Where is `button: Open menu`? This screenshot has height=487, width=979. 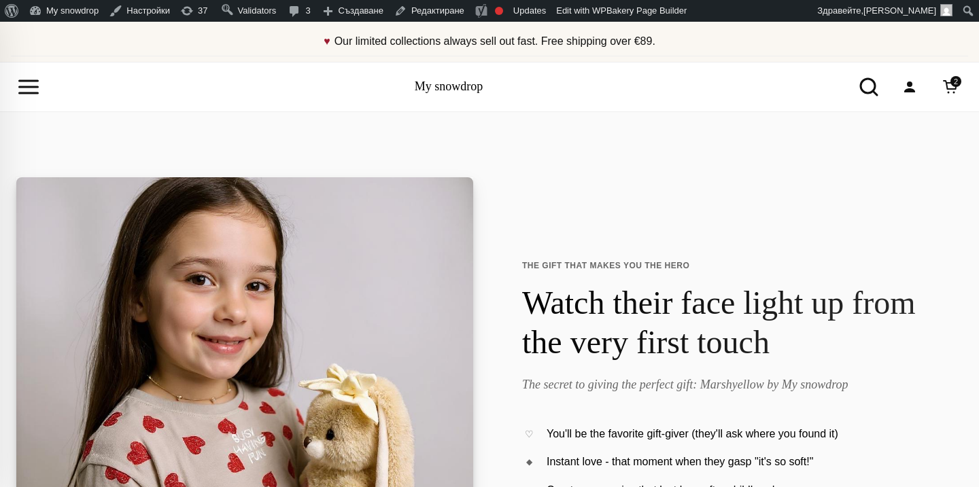
button: Open menu is located at coordinates (29, 87).